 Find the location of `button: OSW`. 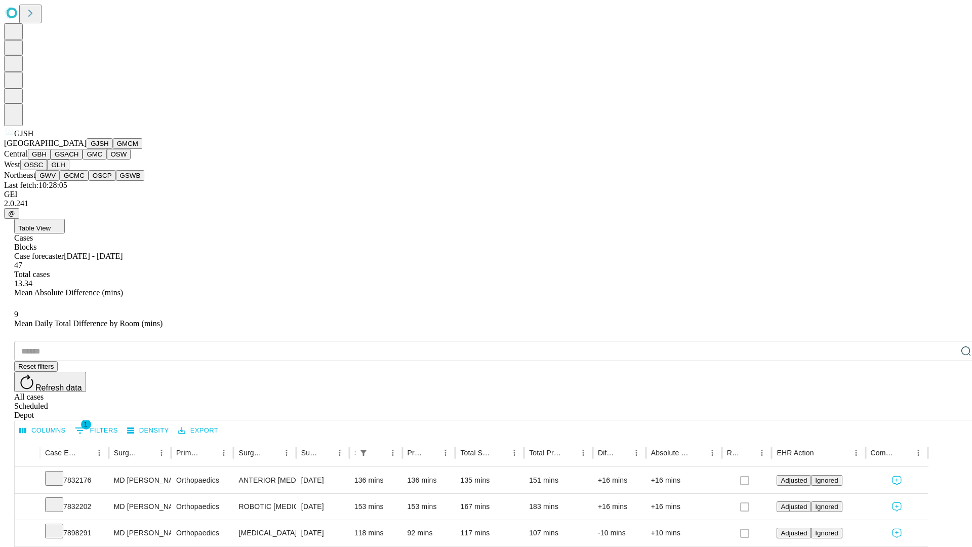

button: OSW is located at coordinates (119, 154).